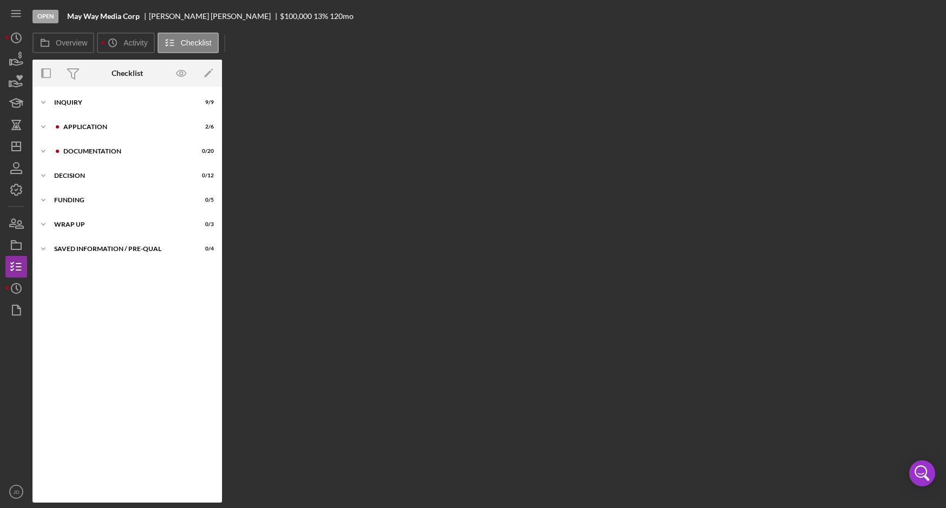 Image resolution: width=946 pixels, height=508 pixels. I want to click on div: Funding, so click(120, 200).